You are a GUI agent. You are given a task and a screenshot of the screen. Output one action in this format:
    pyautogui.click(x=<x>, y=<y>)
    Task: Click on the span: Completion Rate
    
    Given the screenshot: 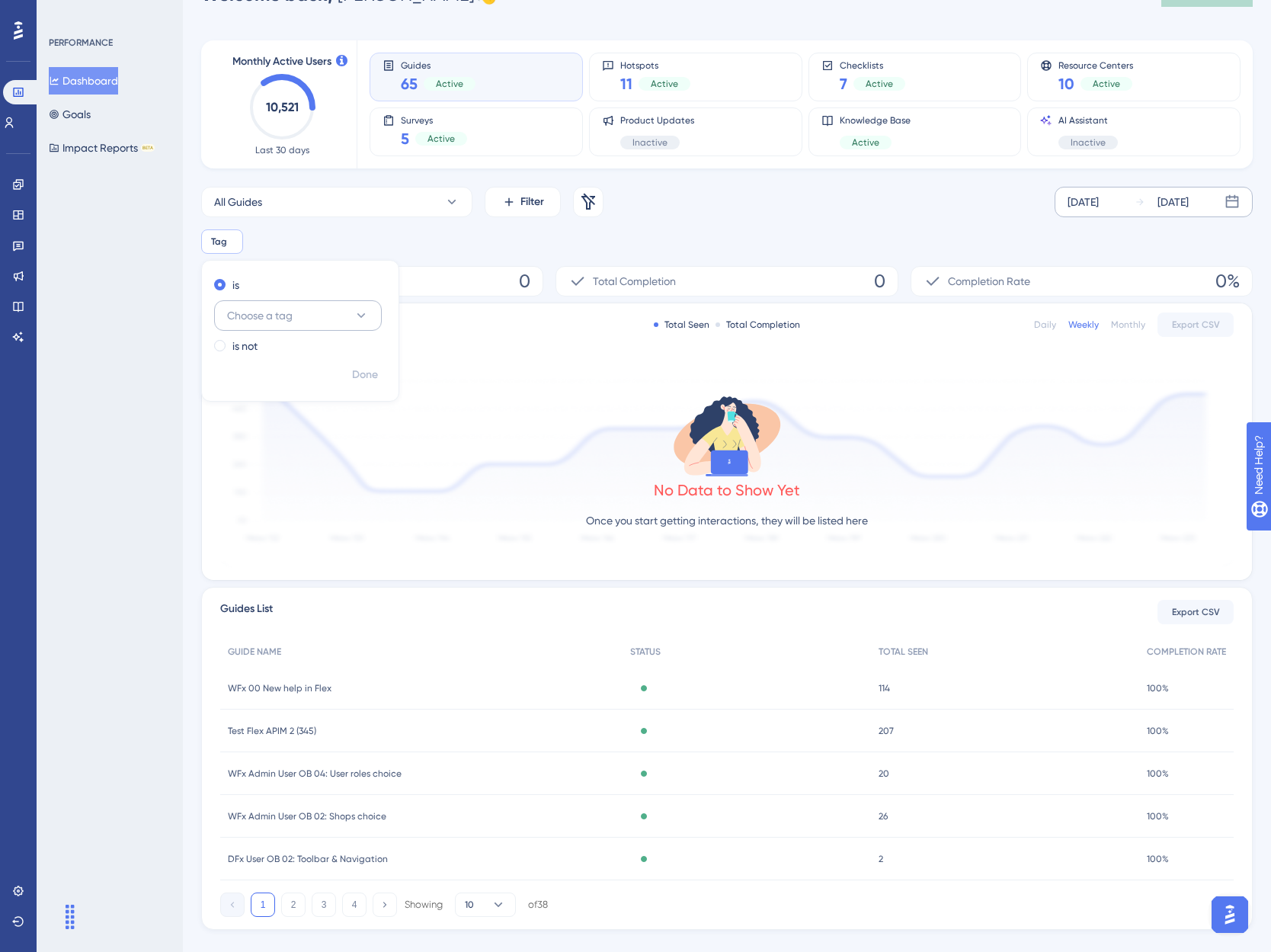 What is the action you would take?
    pyautogui.click(x=989, y=282)
    